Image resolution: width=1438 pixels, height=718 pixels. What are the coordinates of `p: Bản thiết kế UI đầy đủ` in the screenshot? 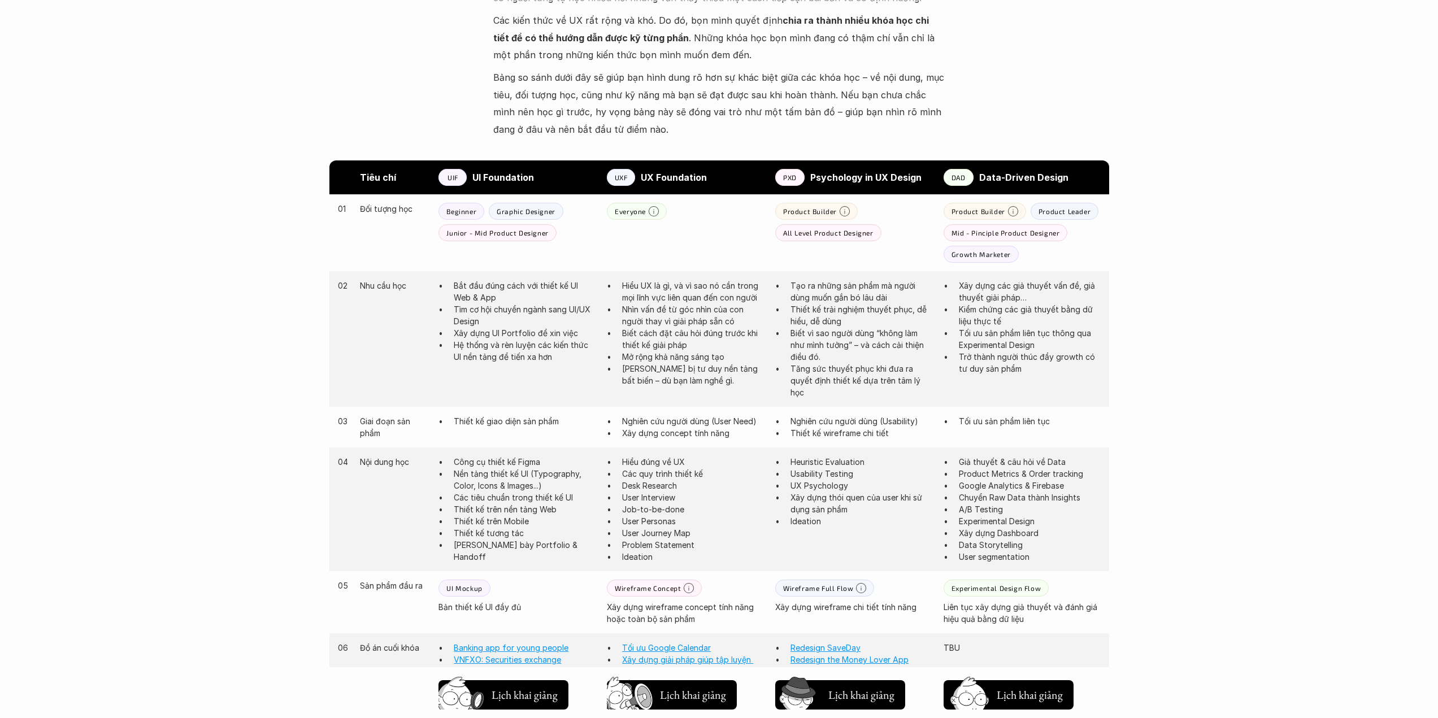 It's located at (517, 607).